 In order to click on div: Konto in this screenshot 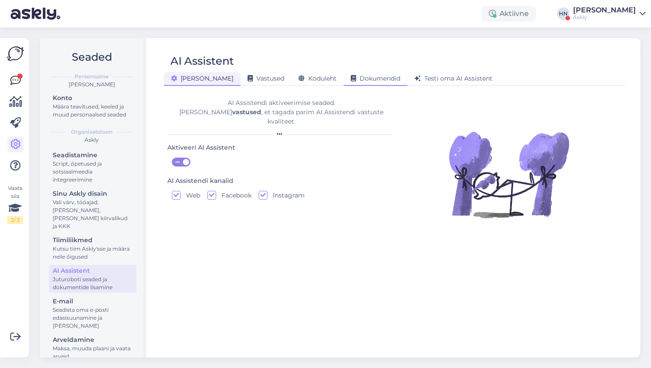, I will do `click(93, 98)`.